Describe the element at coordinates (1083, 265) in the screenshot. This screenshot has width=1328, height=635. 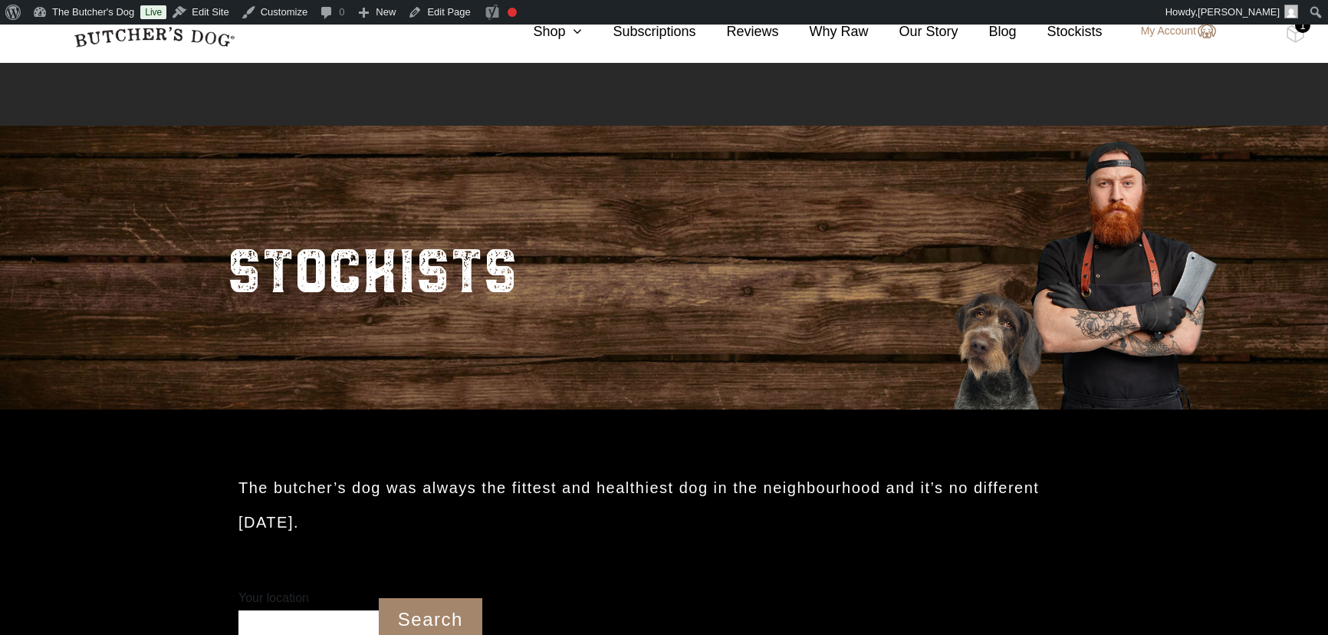
I see `img: Butcher_Large_3.png` at that location.